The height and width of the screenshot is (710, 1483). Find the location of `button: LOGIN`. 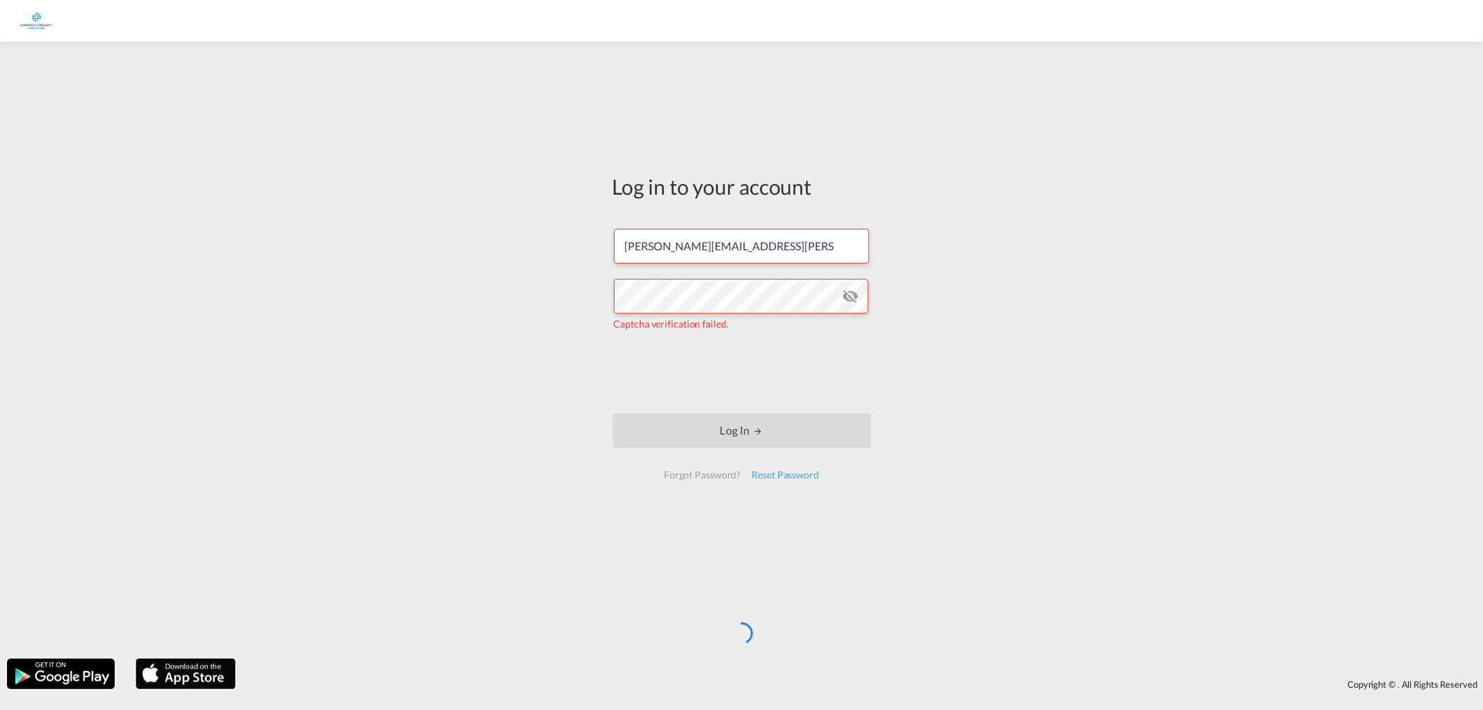

button: LOGIN is located at coordinates (742, 430).